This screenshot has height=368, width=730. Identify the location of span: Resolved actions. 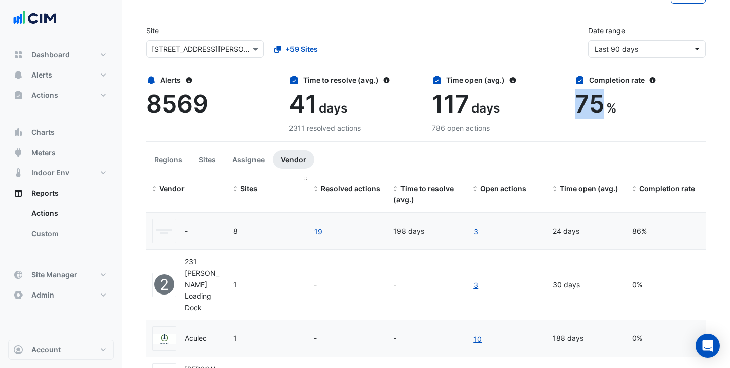
(350, 188).